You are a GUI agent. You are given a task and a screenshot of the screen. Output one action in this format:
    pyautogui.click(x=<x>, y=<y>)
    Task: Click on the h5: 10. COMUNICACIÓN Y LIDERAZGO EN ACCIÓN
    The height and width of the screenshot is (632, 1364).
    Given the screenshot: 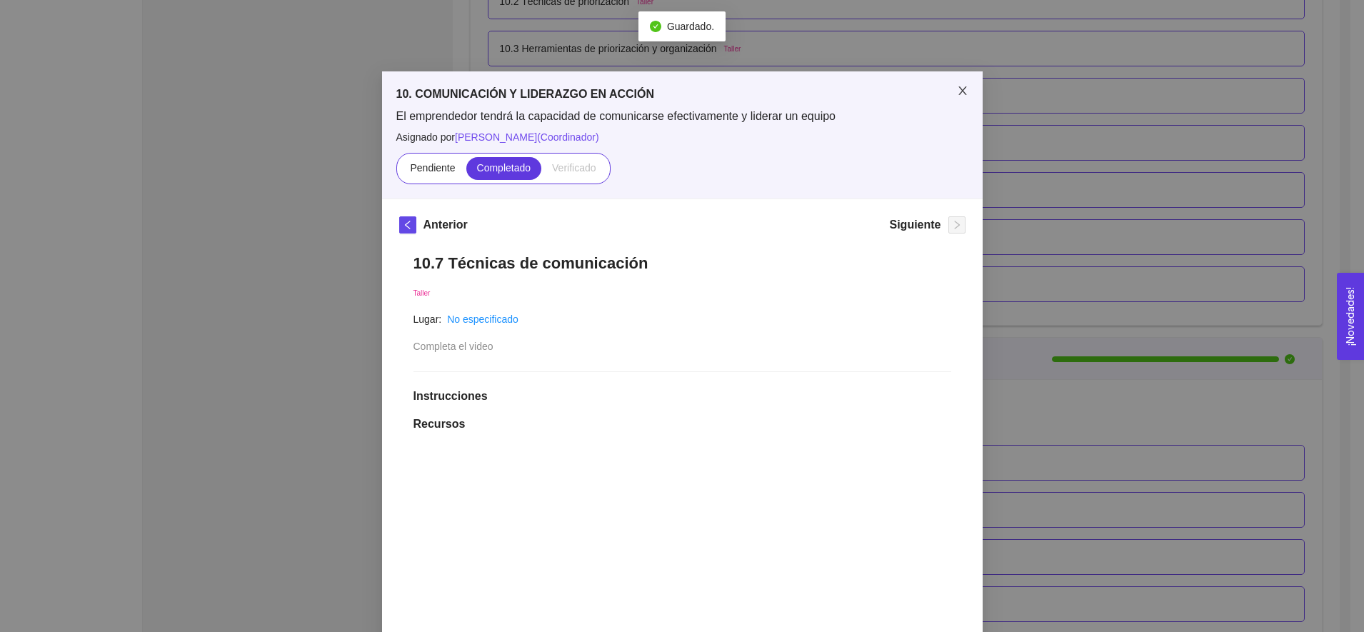 What is the action you would take?
    pyautogui.click(x=682, y=94)
    